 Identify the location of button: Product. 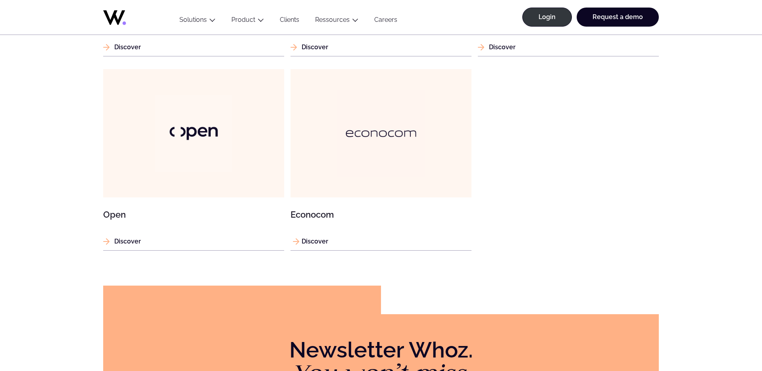
(248, 21).